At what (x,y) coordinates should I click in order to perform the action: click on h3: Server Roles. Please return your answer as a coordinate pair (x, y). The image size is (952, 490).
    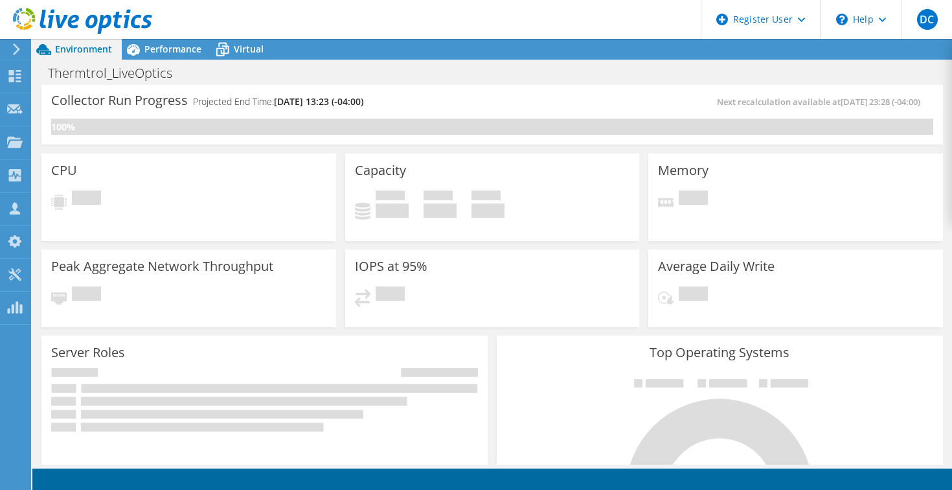
    Looking at the image, I should click on (88, 352).